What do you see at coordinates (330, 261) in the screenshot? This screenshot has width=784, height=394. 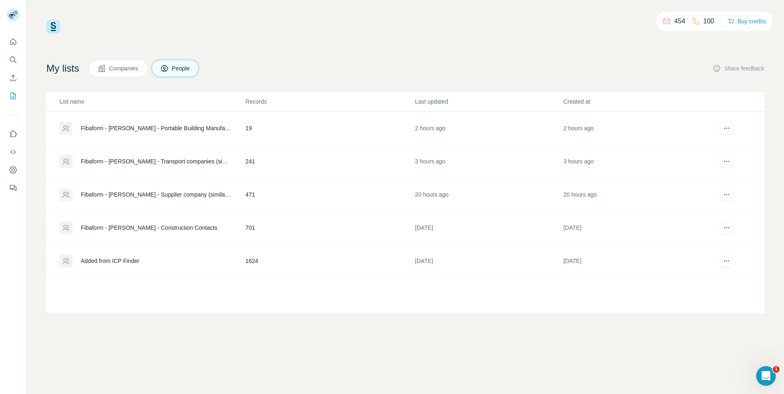 I see `td: 1624` at bounding box center [330, 261].